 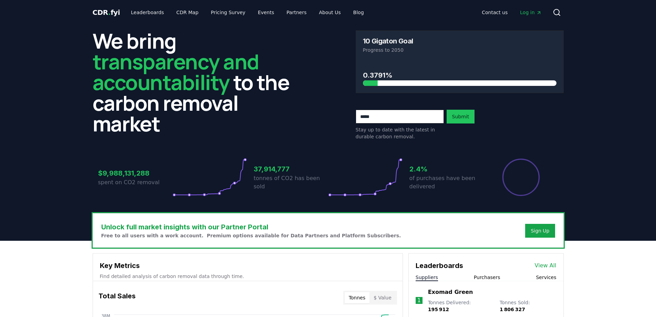 I want to click on span: transparency and accountability, so click(x=176, y=72).